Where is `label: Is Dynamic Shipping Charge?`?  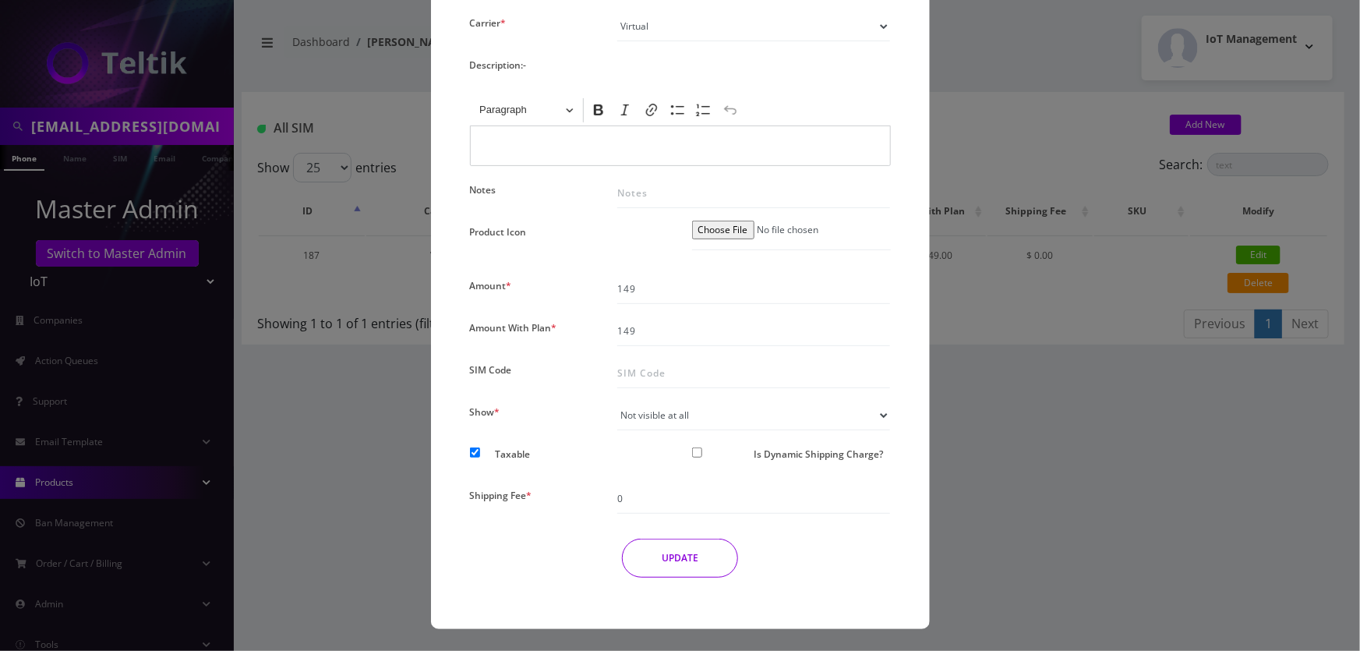 label: Is Dynamic Shipping Charge? is located at coordinates (819, 454).